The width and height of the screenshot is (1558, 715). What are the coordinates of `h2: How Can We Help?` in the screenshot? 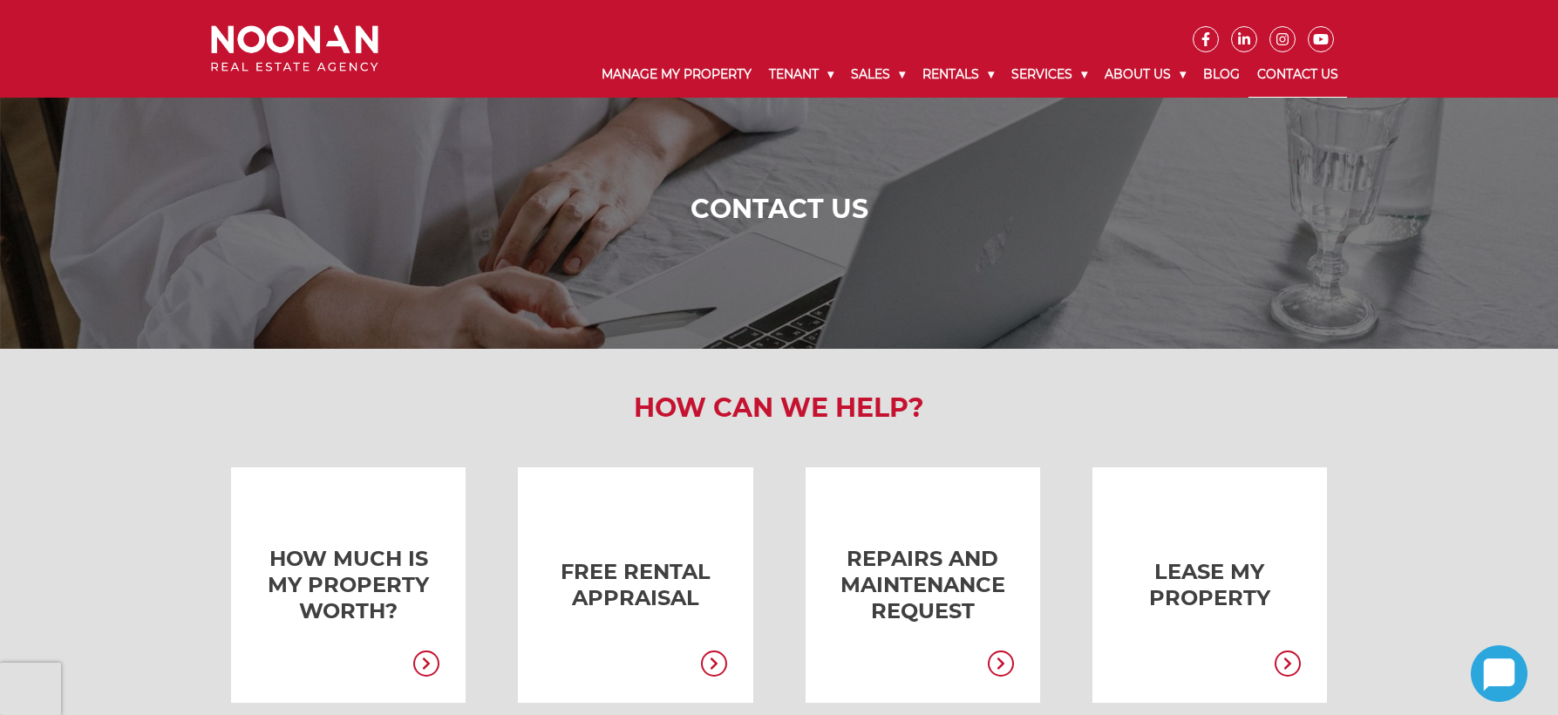 It's located at (778, 408).